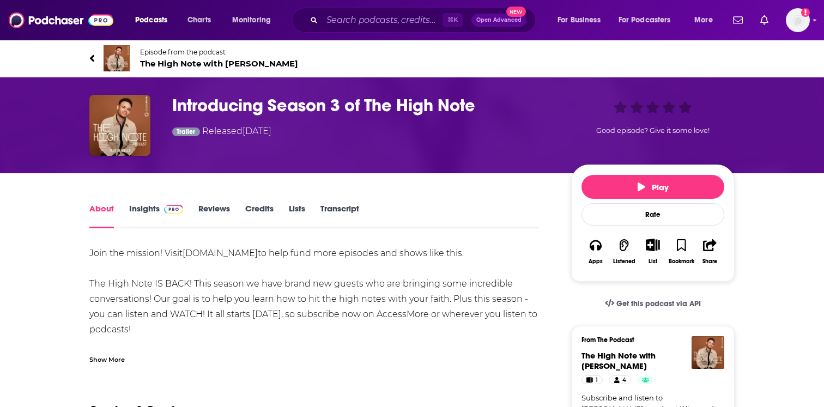  I want to click on button: Show More Button, so click(652, 245).